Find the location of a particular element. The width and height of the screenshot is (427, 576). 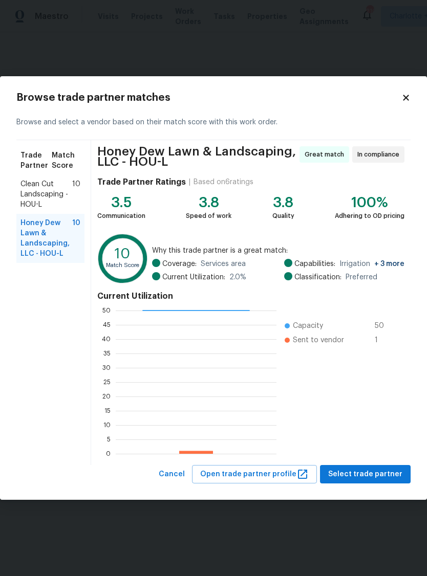

div: Browse and select a vendor based on their match score with this work order. is located at coordinates (213, 122).